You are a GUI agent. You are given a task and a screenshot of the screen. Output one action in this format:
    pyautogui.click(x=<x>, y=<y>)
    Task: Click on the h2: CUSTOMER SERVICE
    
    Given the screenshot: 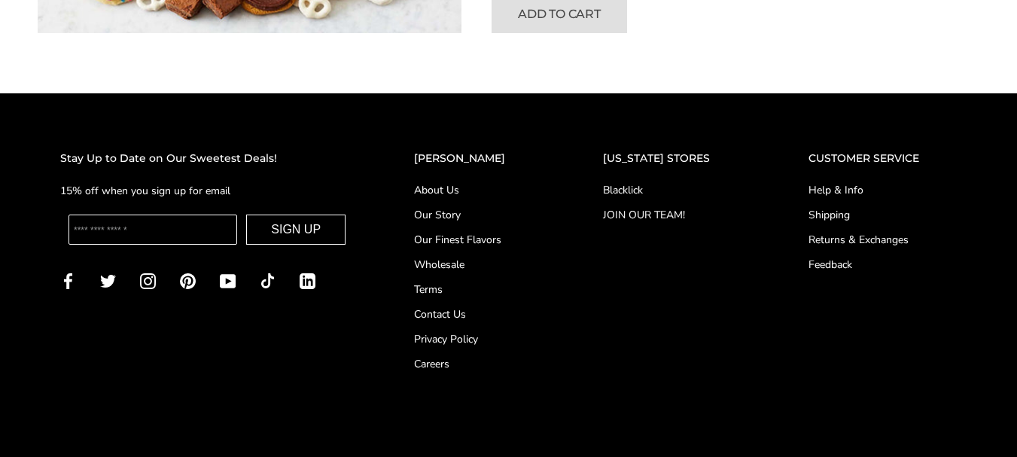 What is the action you would take?
    pyautogui.click(x=882, y=158)
    